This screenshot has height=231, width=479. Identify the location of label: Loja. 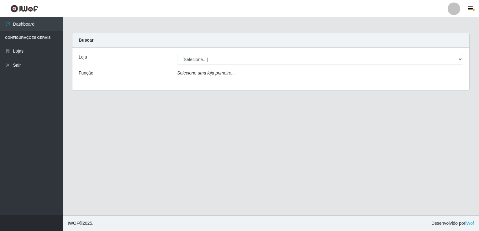
(83, 57).